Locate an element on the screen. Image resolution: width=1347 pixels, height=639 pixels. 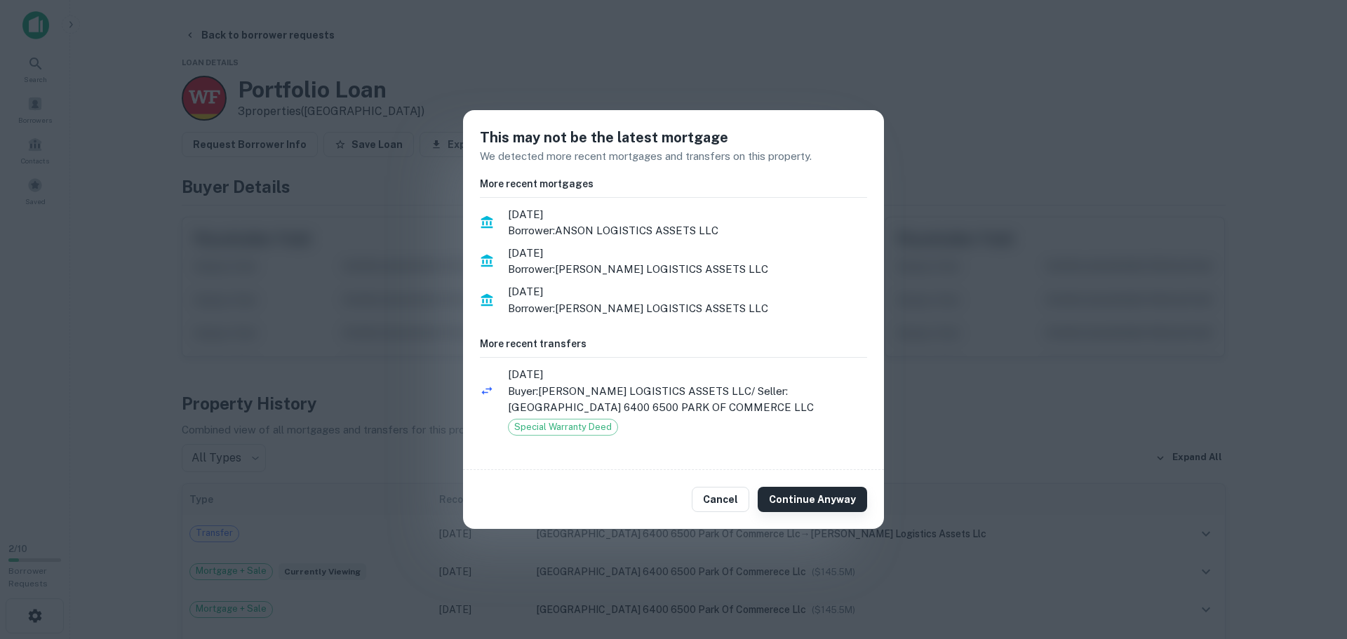
div: Chat Widget is located at coordinates (1312, 561).